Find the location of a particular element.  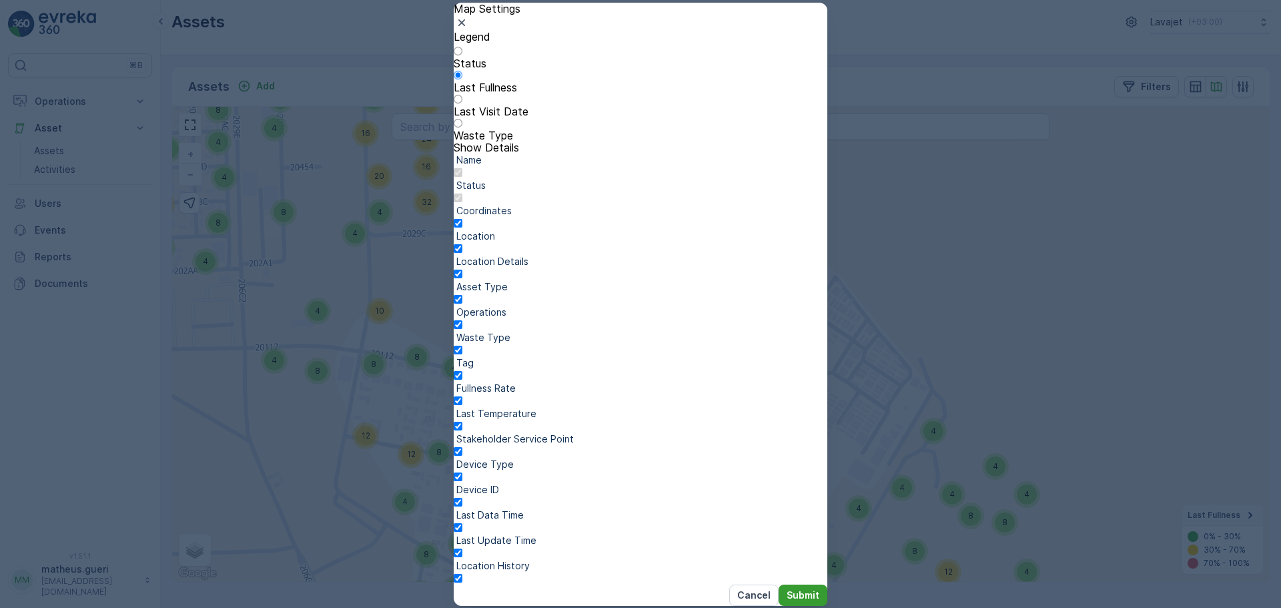

input: Last Fullness is located at coordinates (458, 75).